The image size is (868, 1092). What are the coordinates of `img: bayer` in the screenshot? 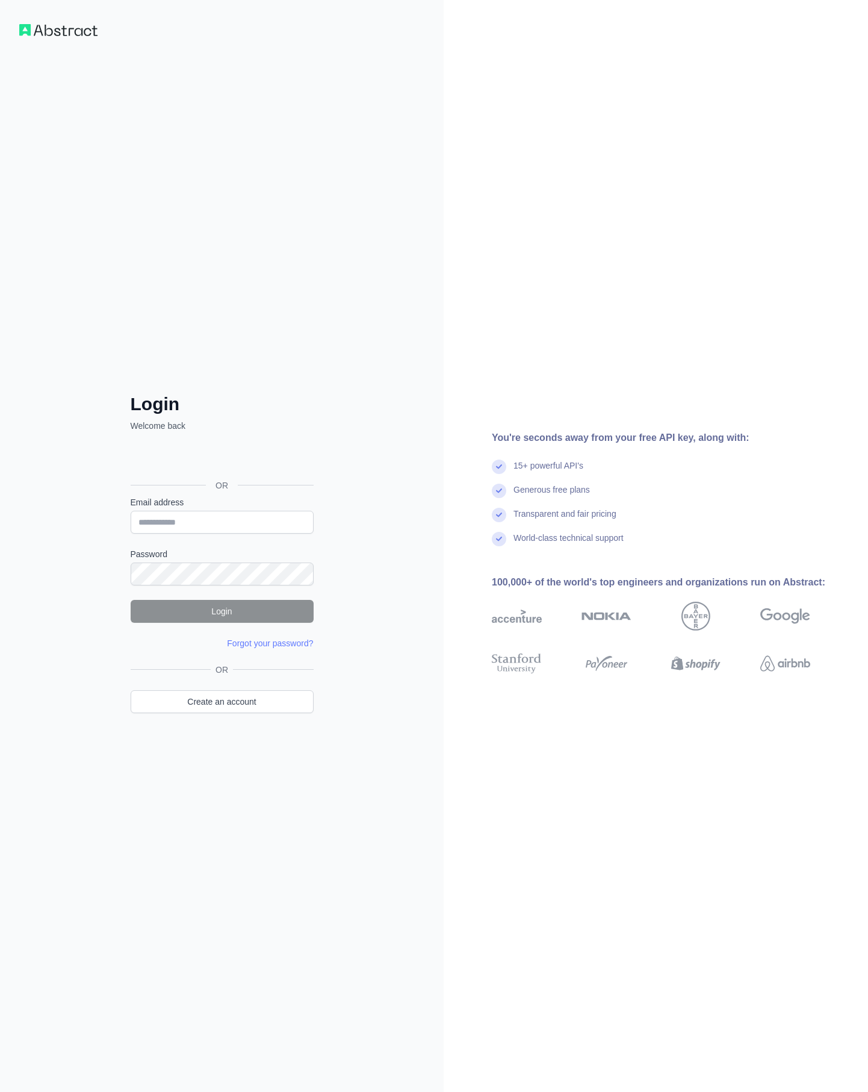 It's located at (696, 616).